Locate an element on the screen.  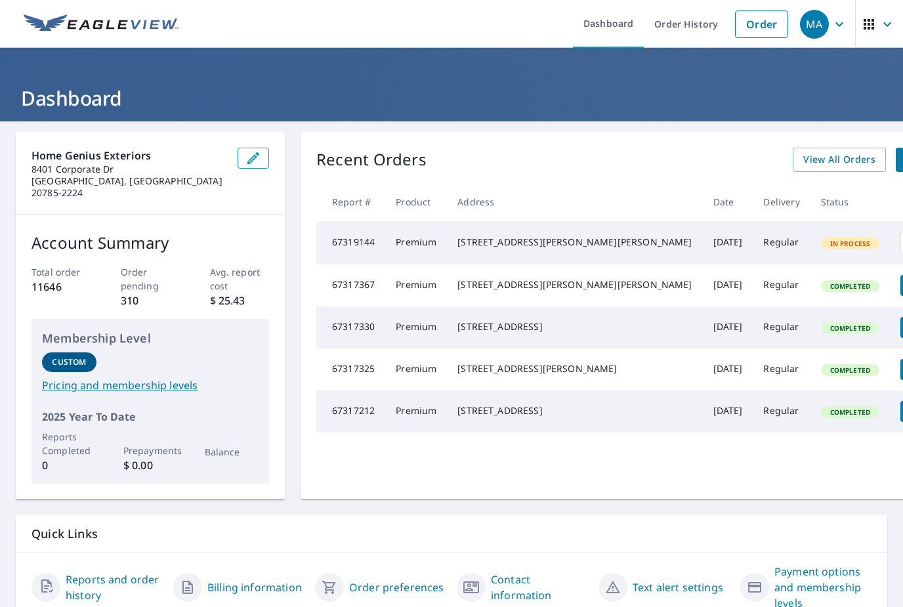
a: Billing information is located at coordinates (255, 587).